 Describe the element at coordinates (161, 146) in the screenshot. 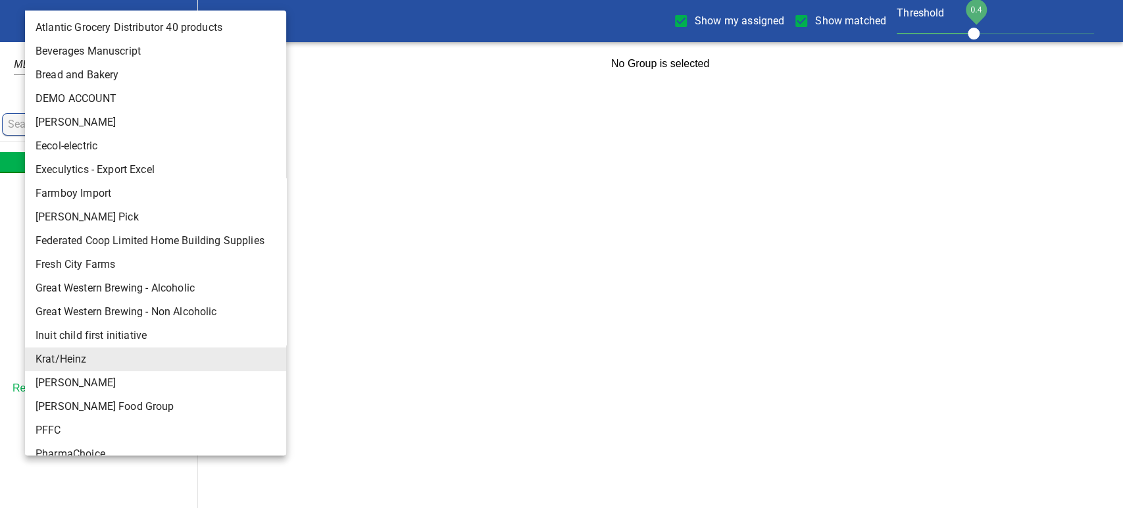

I see `li: Eecol-electric` at that location.